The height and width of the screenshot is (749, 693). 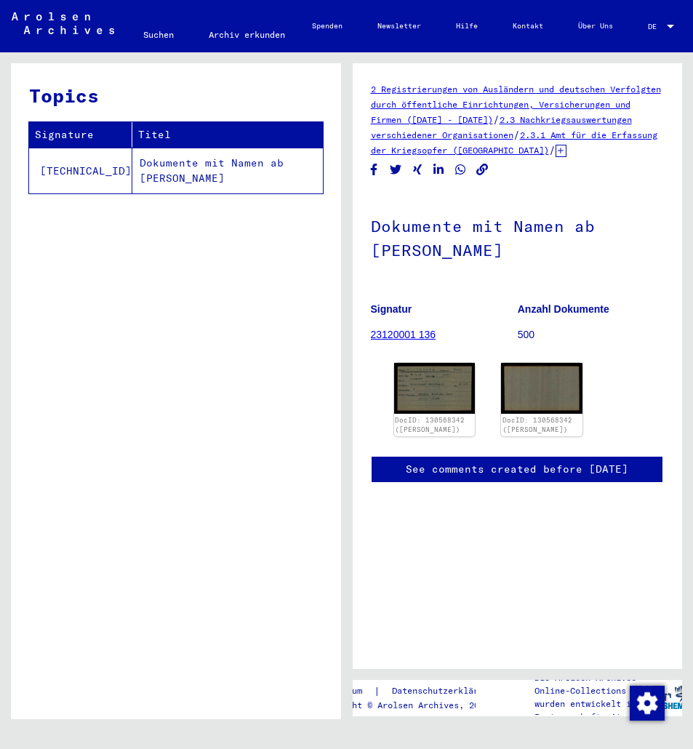 What do you see at coordinates (159, 35) in the screenshot?
I see `a: Suchen` at bounding box center [159, 35].